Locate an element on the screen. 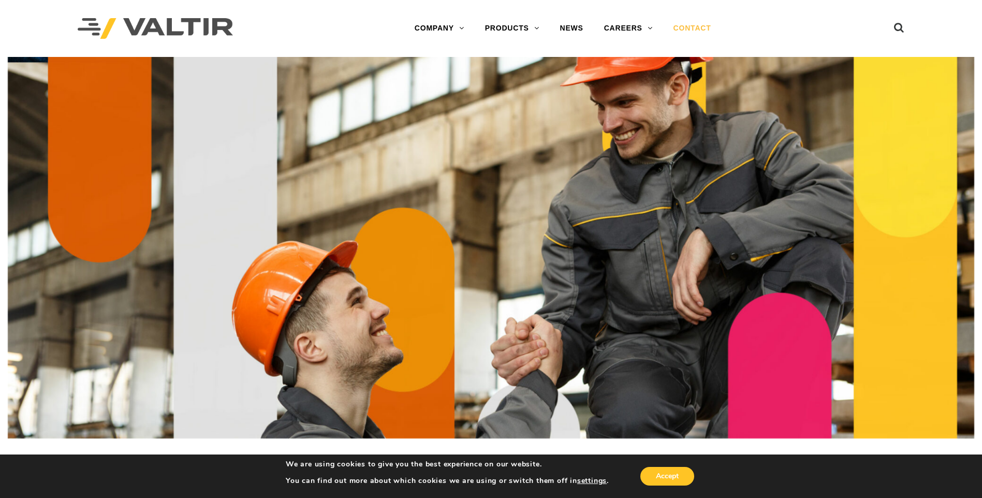  p: You can find out more about which cookies we are using or switch them off in . is located at coordinates (447, 481).